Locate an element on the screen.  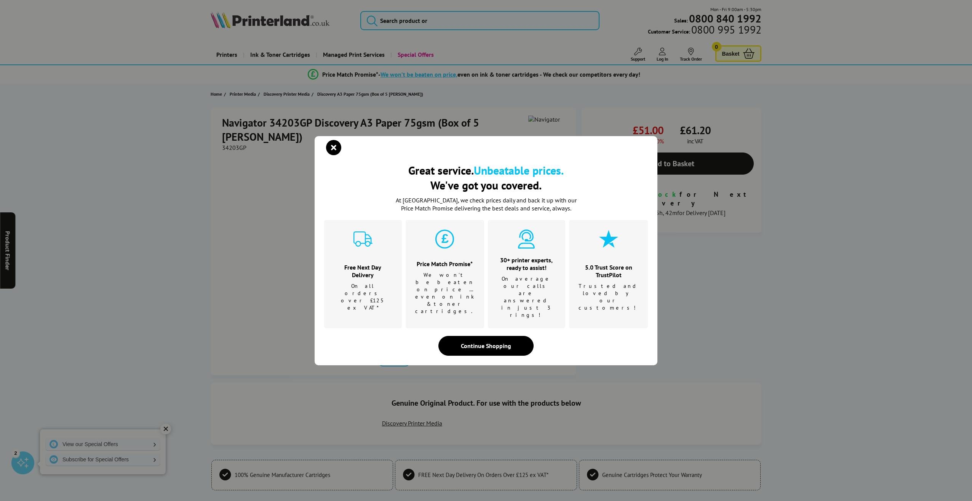
b: Unbeatable prices. is located at coordinates (519, 170).